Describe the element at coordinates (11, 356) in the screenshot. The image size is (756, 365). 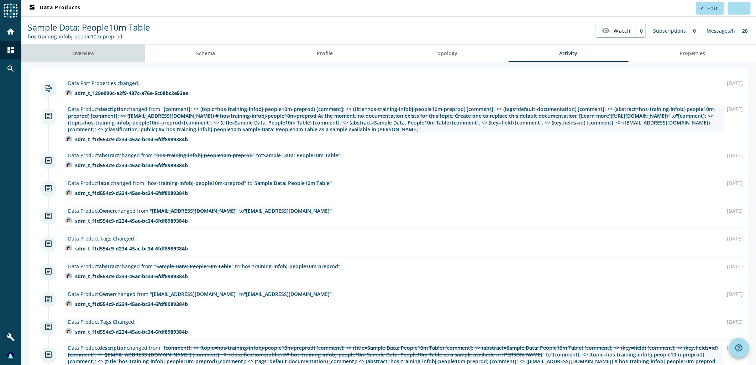
I see `img: 51792112b3ac9edf3b507776fbf1ed2c` at that location.